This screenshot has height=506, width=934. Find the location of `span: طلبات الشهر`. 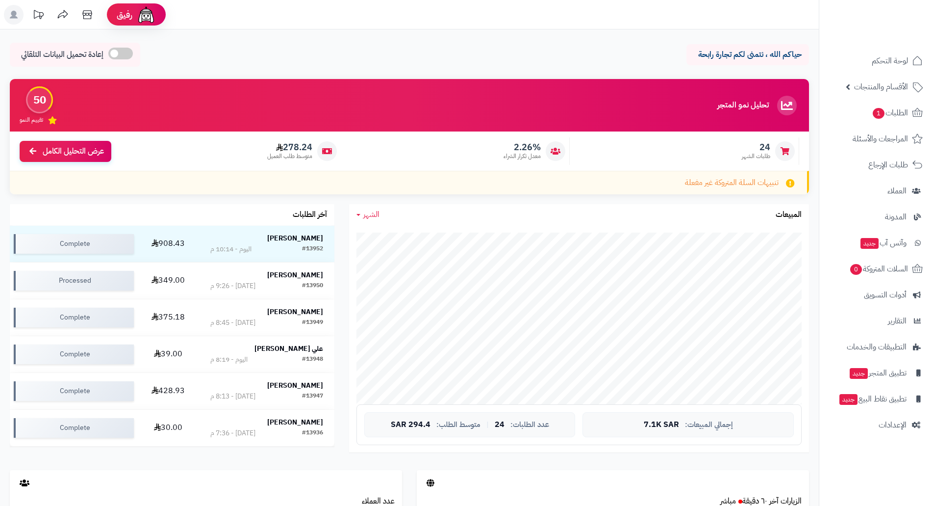

span: طلبات الشهر is located at coordinates (756, 156).